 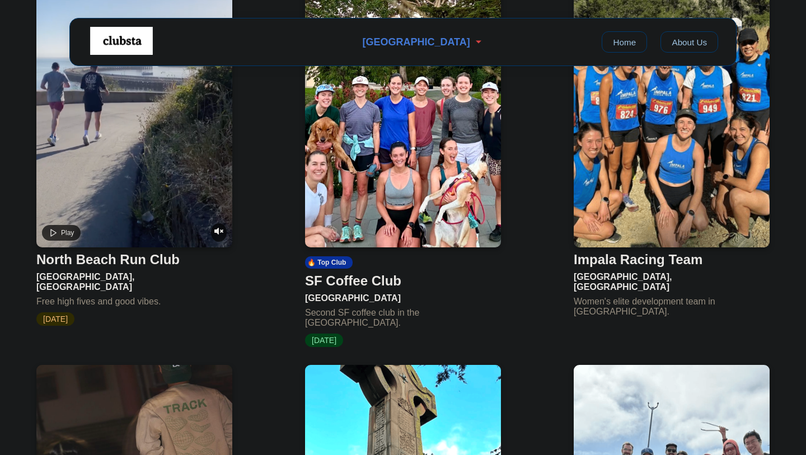 What do you see at coordinates (624, 42) in the screenshot?
I see `a: Home` at bounding box center [624, 42].